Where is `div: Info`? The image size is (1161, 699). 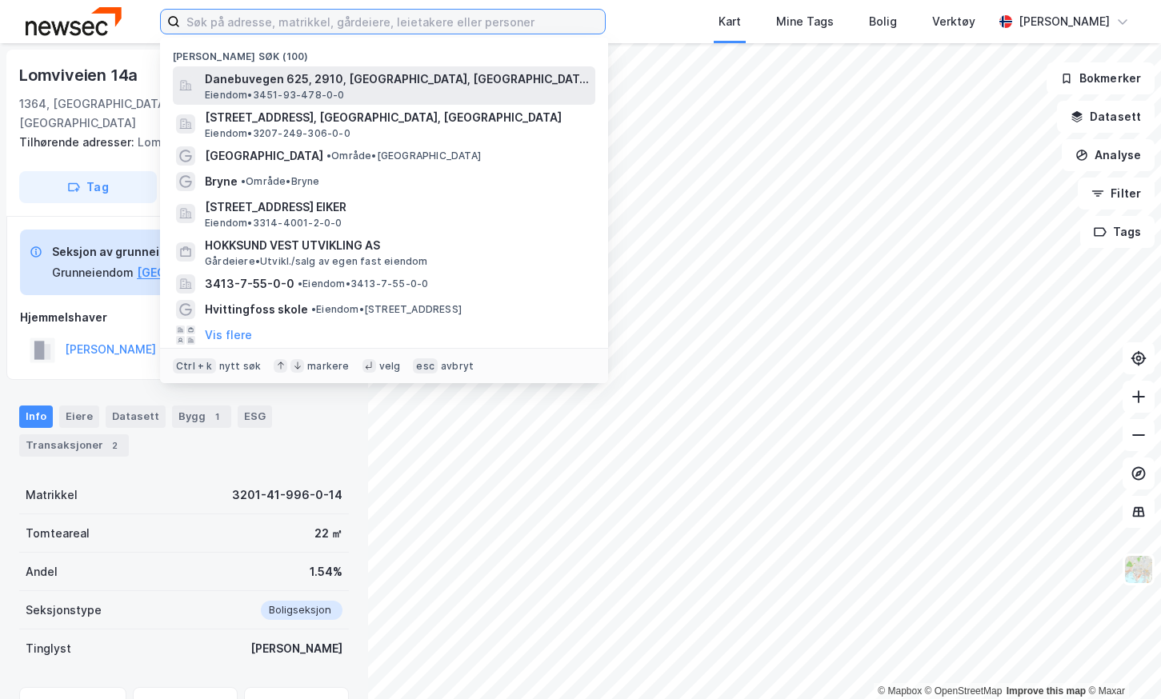
div: Info is located at coordinates (36, 417).